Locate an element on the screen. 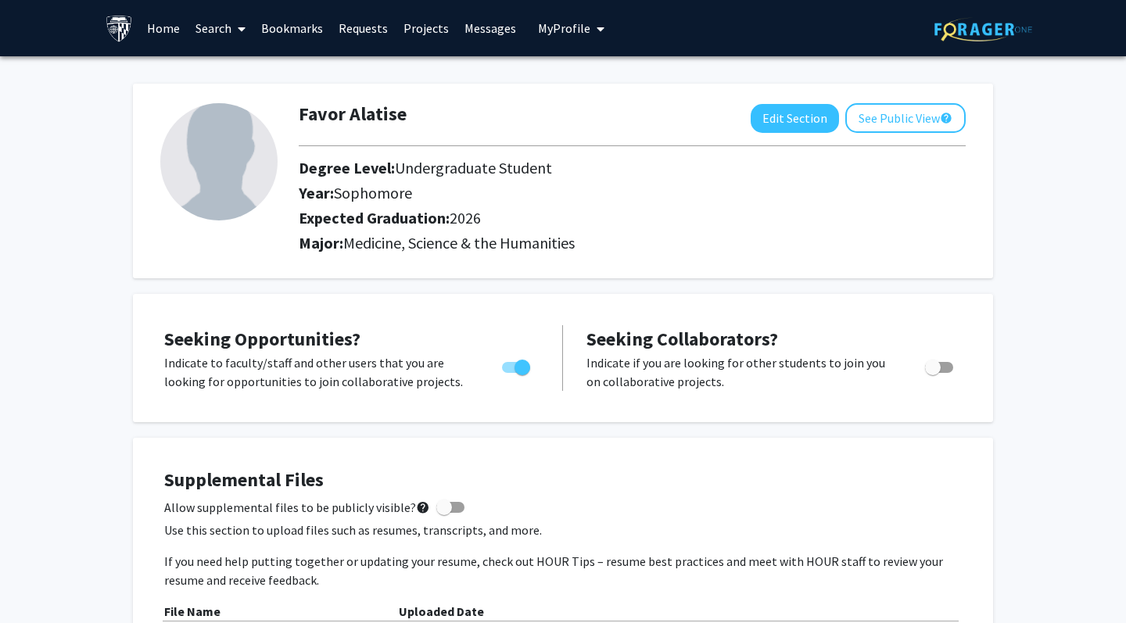  p: Indicate if you are looking for other students to join you on collaborative projects. is located at coordinates (740, 372).